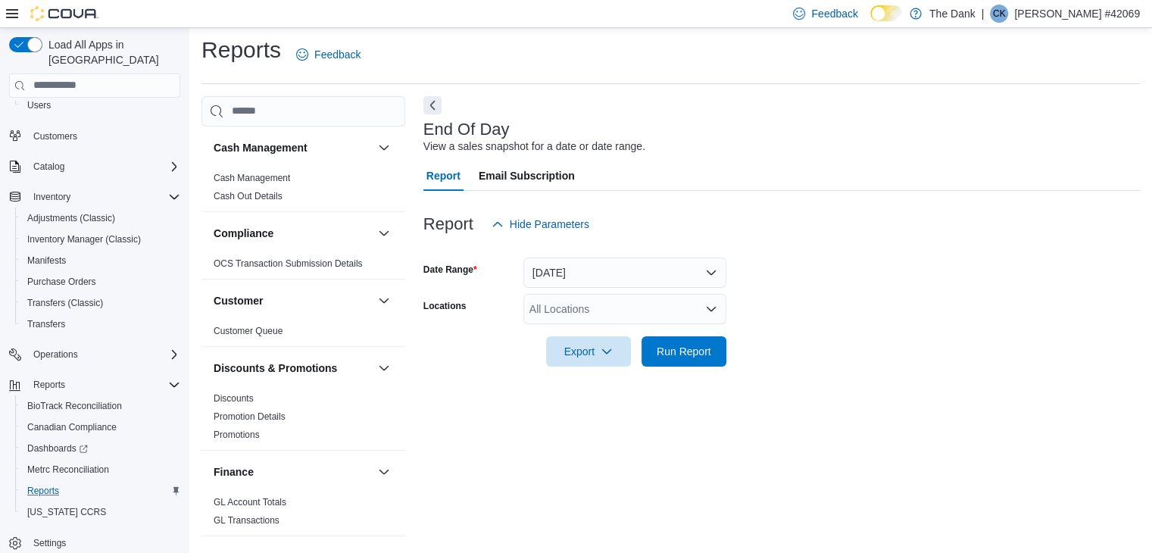 This screenshot has width=1152, height=553. I want to click on span: Washington CCRS, so click(101, 512).